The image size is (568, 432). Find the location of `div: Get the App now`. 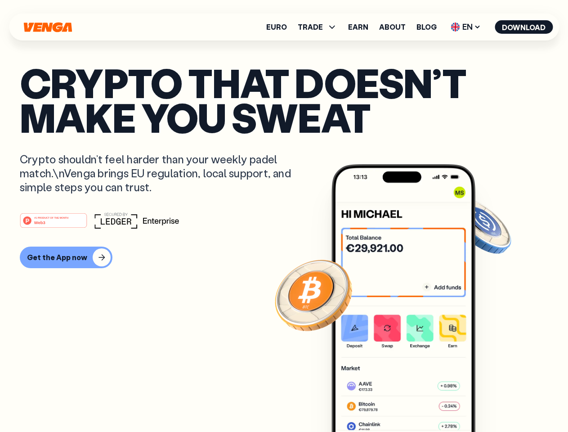

div: Get the App now is located at coordinates (57, 257).